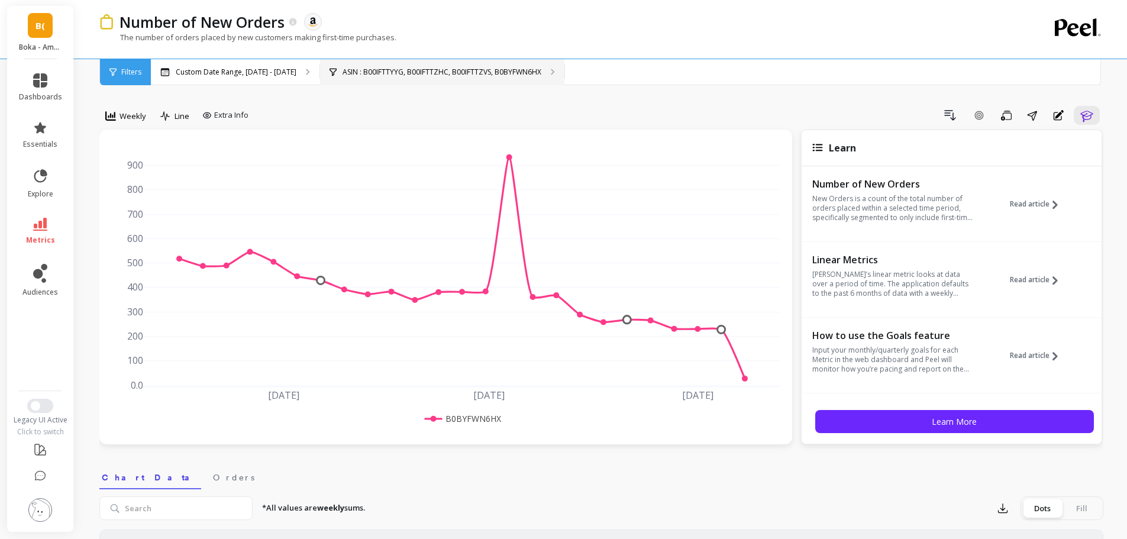  Describe the element at coordinates (893, 208) in the screenshot. I see `p: New Orders is a count of the total number of orders placed within a selected time period, specifi...` at that location.